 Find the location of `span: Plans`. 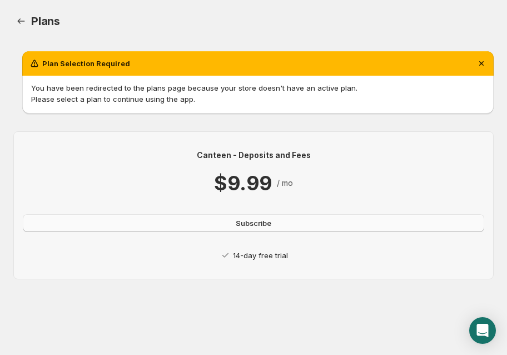

span: Plans is located at coordinates (46, 21).